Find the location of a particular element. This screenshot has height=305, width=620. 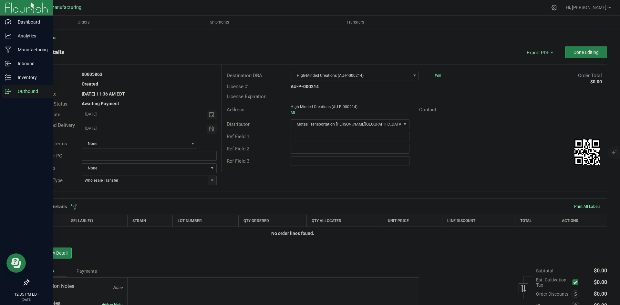

a: Shipments is located at coordinates (219, 22).